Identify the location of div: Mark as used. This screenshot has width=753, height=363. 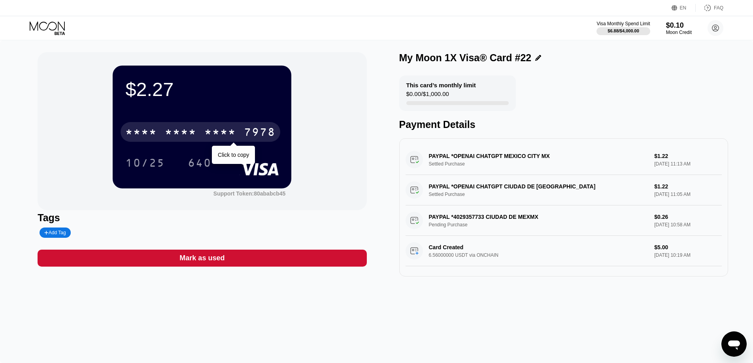
(202, 258).